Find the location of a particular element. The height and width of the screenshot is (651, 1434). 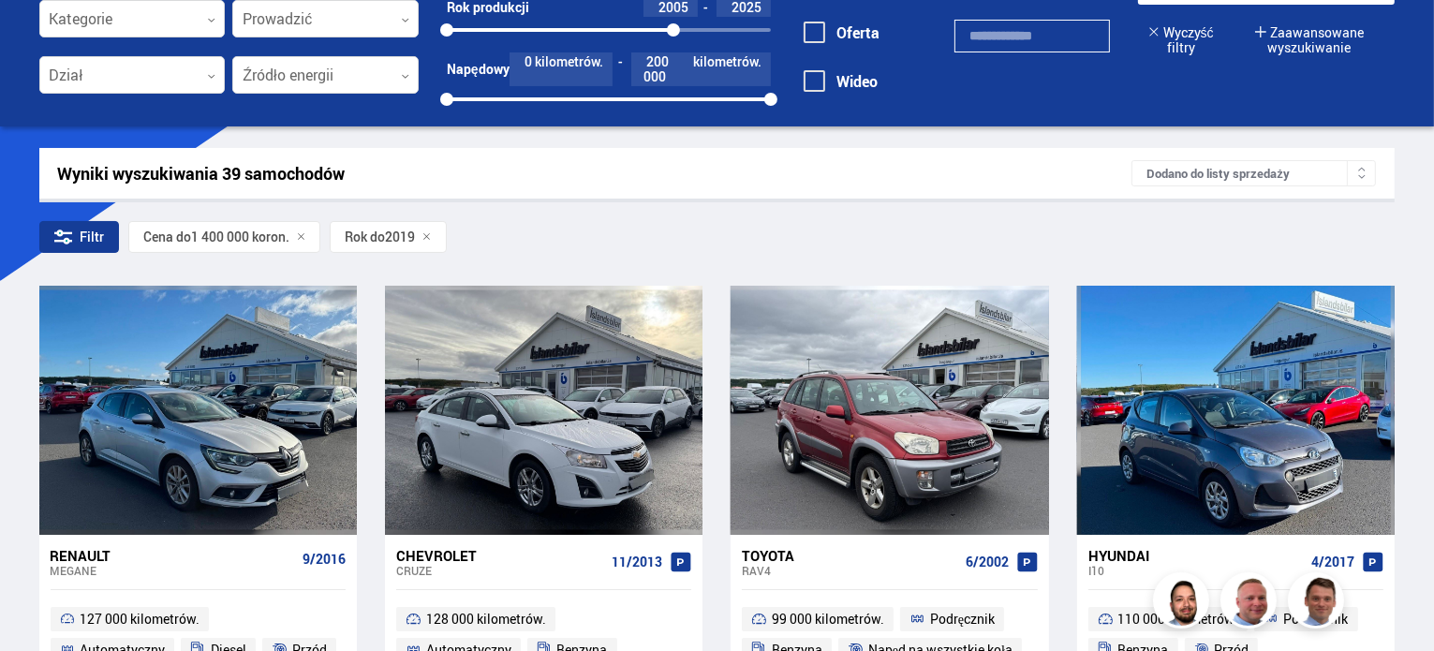

font: 2019 is located at coordinates (400, 236).